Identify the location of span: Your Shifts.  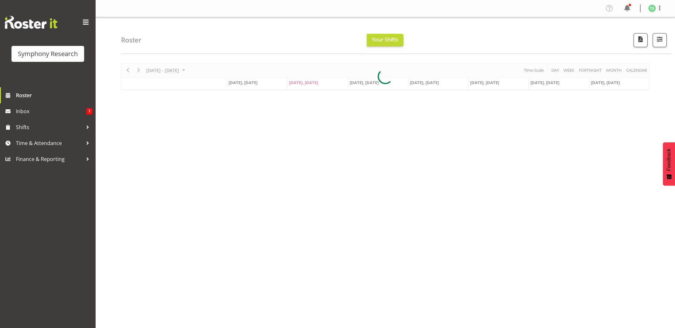
(385, 40).